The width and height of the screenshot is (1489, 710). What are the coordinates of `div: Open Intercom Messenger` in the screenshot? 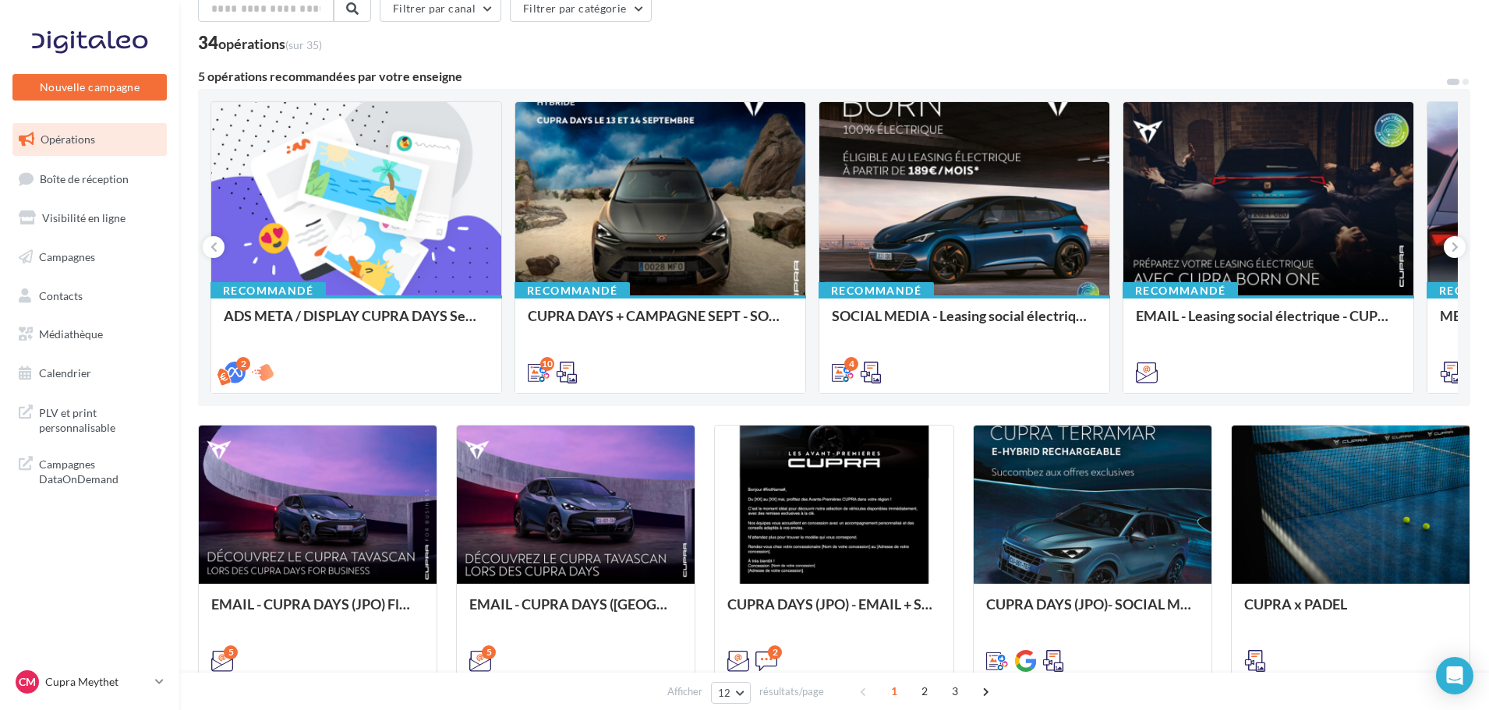 It's located at (1455, 676).